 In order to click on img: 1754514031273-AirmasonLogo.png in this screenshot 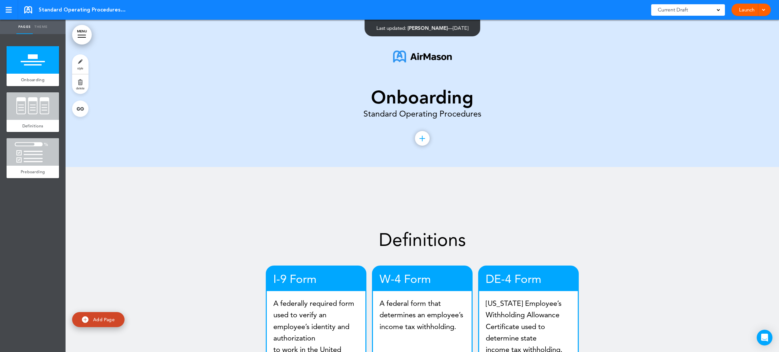, I will do `click(422, 56)`.